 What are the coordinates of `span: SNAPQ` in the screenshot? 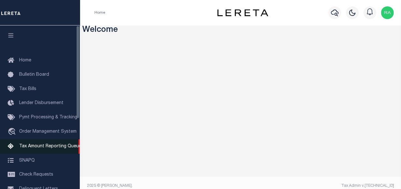 It's located at (27, 161).